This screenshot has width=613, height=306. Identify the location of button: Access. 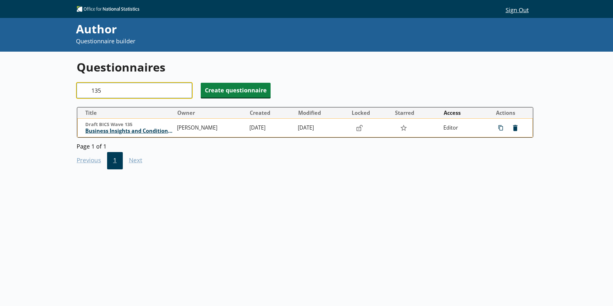
(465, 113).